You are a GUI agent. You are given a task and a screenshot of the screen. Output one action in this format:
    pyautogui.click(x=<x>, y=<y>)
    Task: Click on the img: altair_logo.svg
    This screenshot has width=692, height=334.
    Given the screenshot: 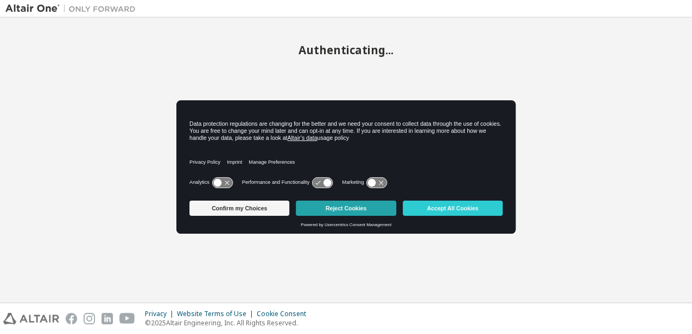 What is the action you would take?
    pyautogui.click(x=31, y=319)
    